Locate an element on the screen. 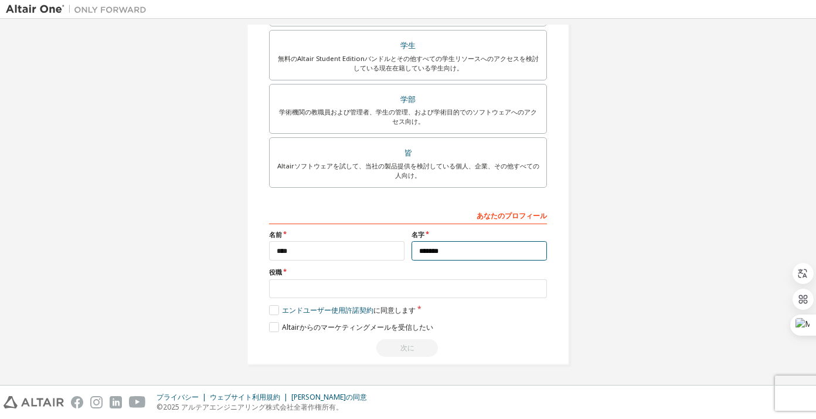  div: あなたのプロフィール is located at coordinates (408, 215).